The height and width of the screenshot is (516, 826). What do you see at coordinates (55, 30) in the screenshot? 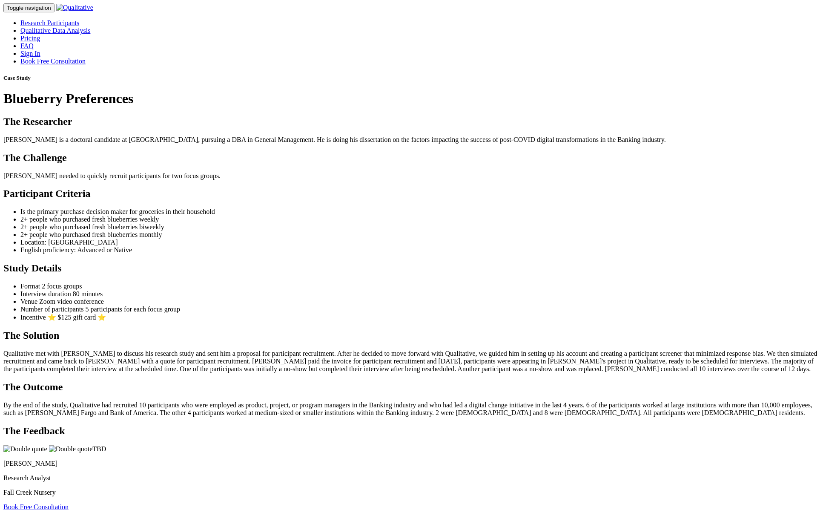
I see `a: Qualitative Data Analysis` at bounding box center [55, 30].